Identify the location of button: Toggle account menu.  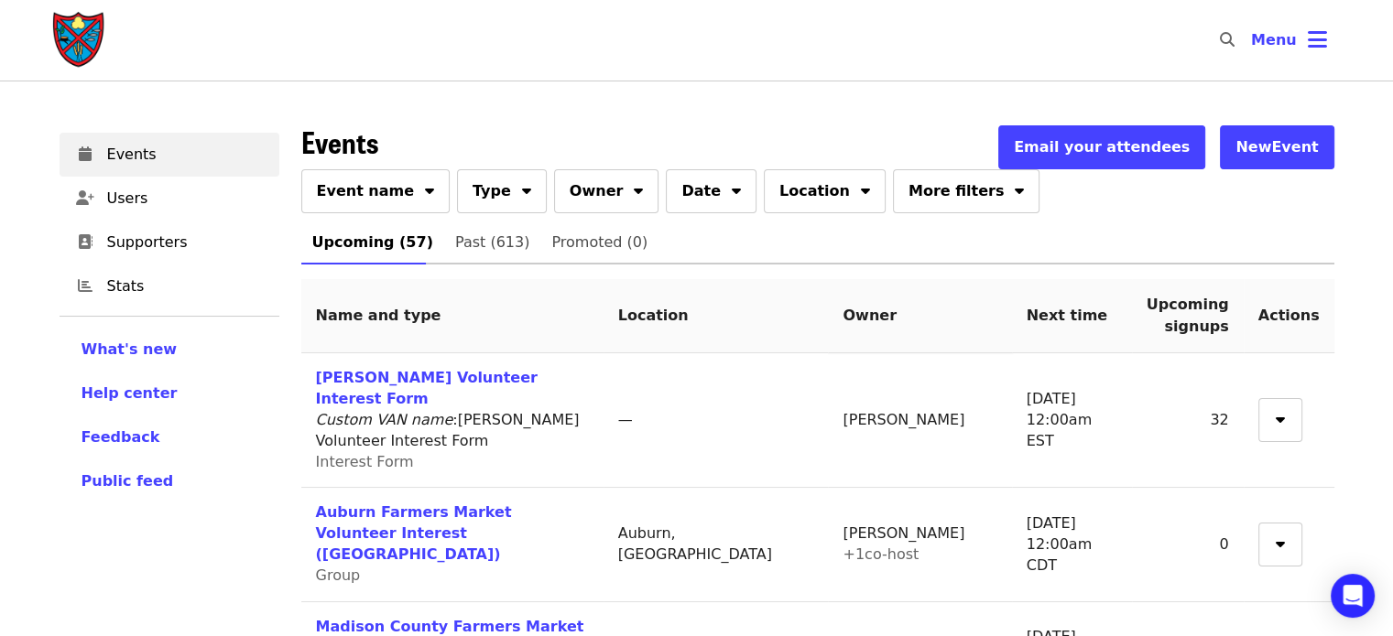
(1288, 40).